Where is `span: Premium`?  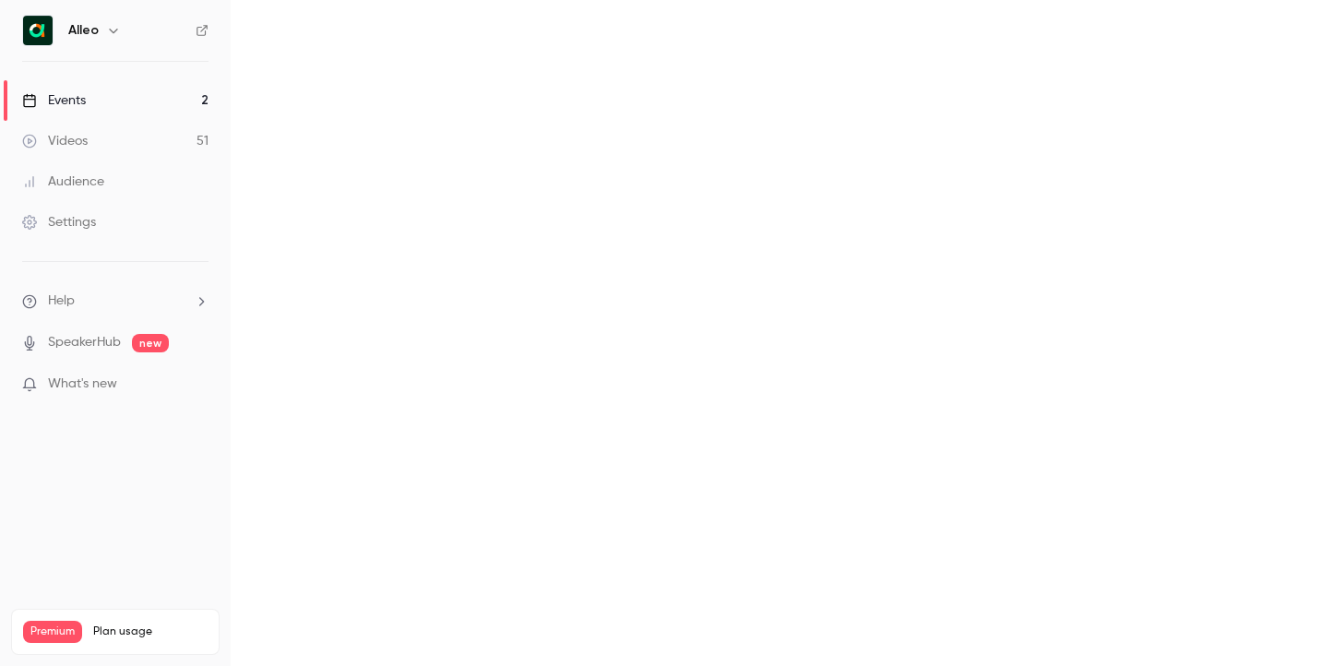
span: Premium is located at coordinates (53, 632).